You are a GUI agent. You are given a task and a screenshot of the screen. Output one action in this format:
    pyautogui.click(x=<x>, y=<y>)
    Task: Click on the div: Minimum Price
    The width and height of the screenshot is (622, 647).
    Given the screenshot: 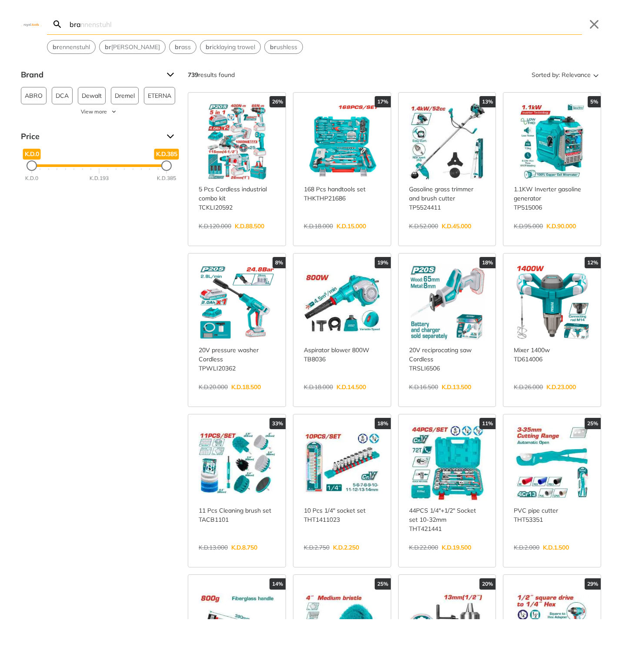 What is the action you would take?
    pyautogui.click(x=32, y=166)
    